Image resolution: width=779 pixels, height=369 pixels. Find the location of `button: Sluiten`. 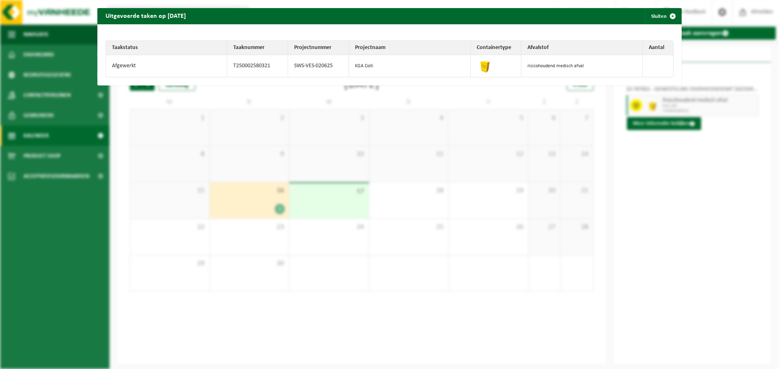

button: Sluiten is located at coordinates (662, 16).